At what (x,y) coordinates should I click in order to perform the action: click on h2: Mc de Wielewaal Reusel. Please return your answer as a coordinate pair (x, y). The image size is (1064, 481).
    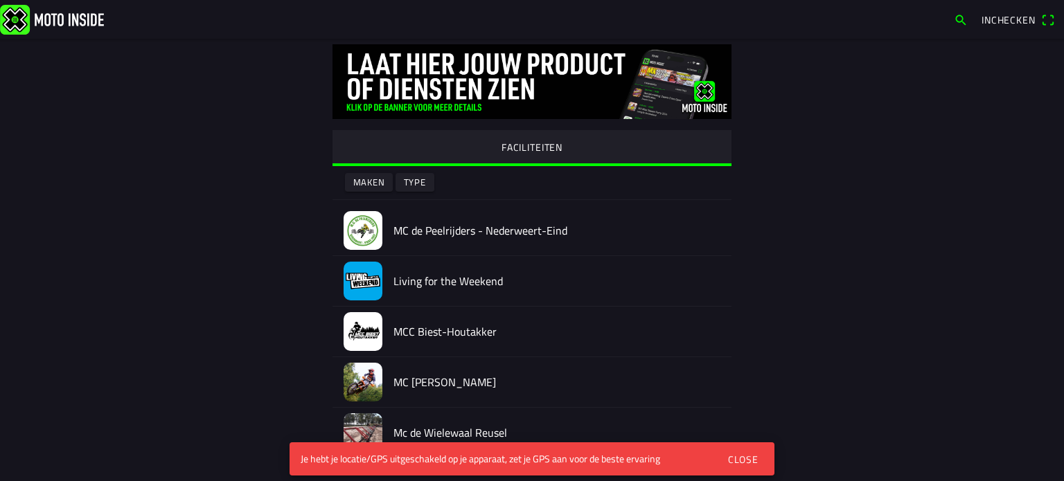
    Looking at the image, I should click on (557, 433).